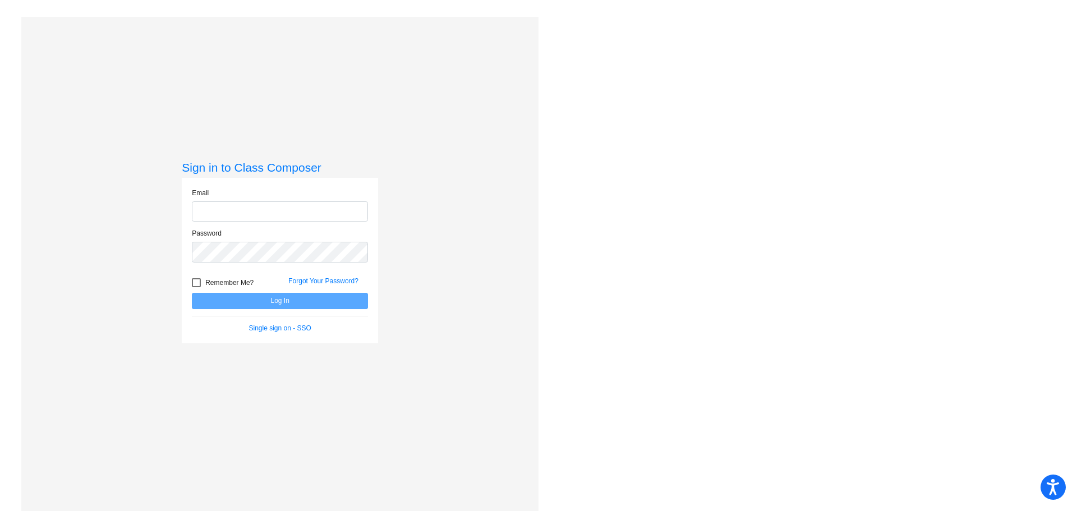 The image size is (1077, 511). I want to click on a: Single sign on - SSO, so click(280, 328).